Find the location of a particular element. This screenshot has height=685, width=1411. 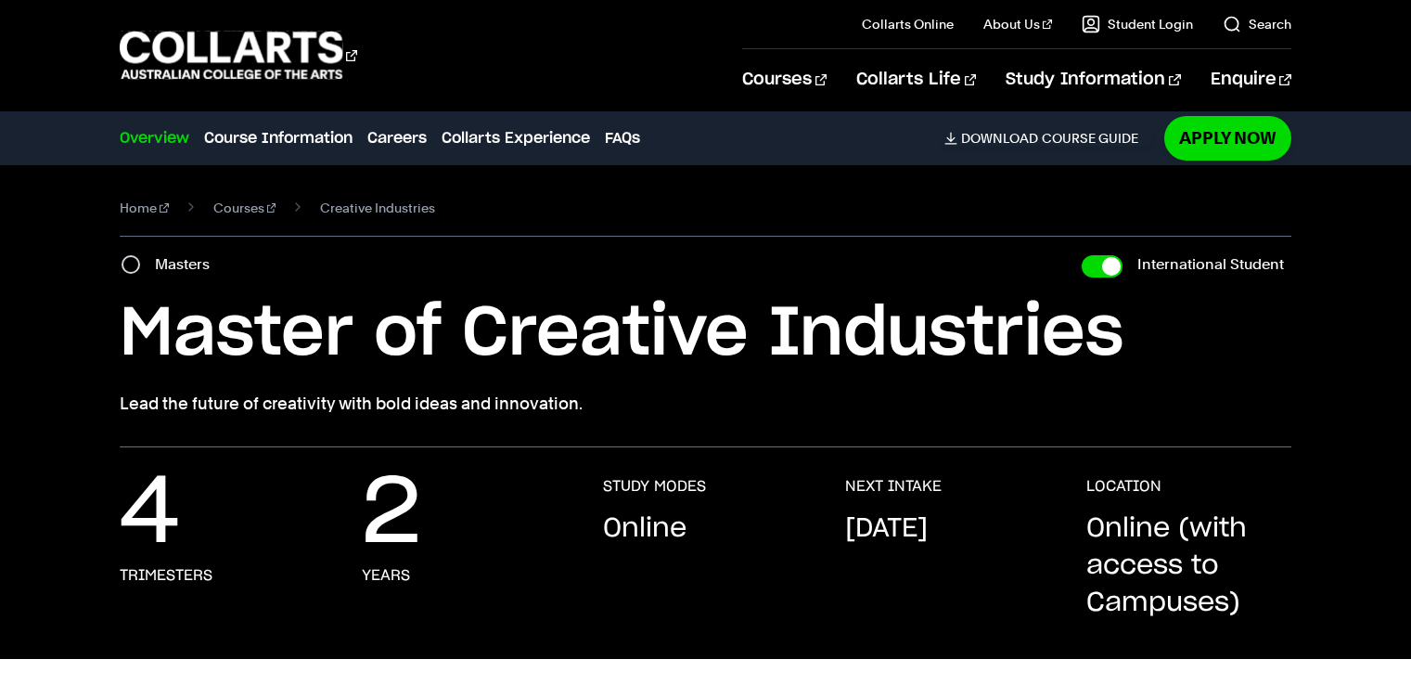

a: Home is located at coordinates (144, 208).